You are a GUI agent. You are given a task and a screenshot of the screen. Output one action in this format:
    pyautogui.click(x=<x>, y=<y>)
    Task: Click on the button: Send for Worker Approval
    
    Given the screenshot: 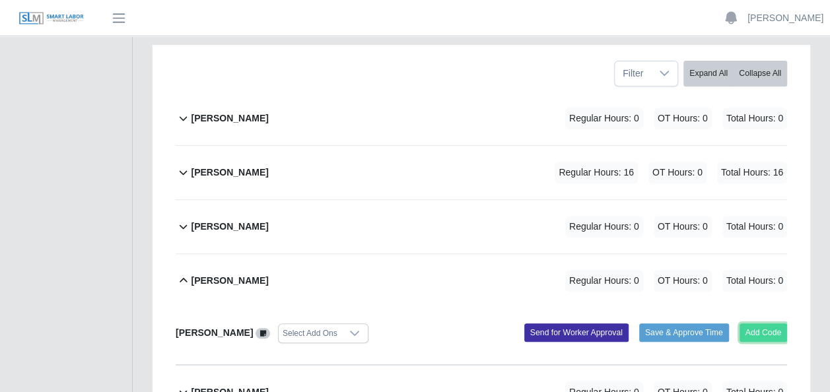 What is the action you would take?
    pyautogui.click(x=576, y=333)
    